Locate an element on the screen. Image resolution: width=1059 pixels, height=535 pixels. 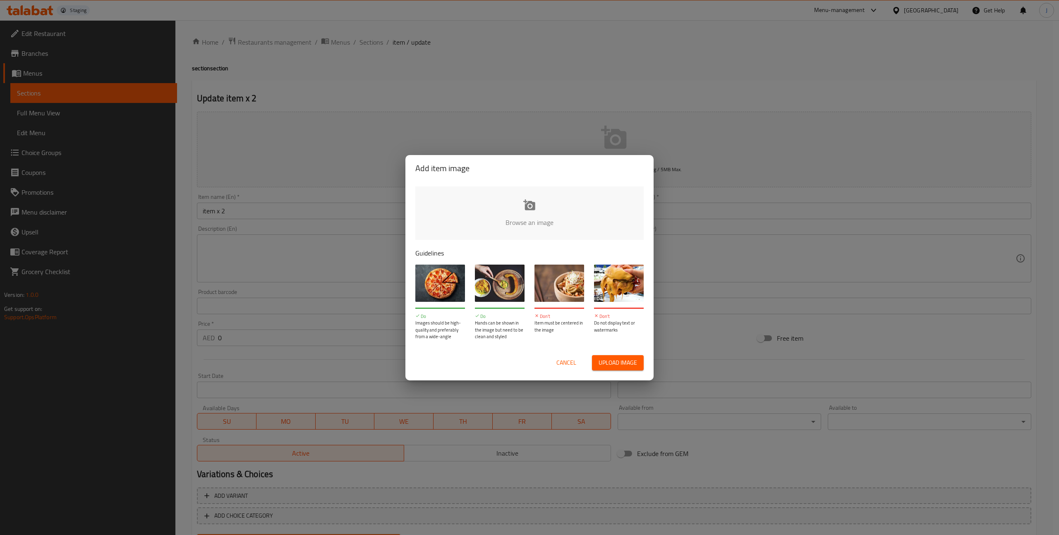
button: Cancel is located at coordinates (566, 363).